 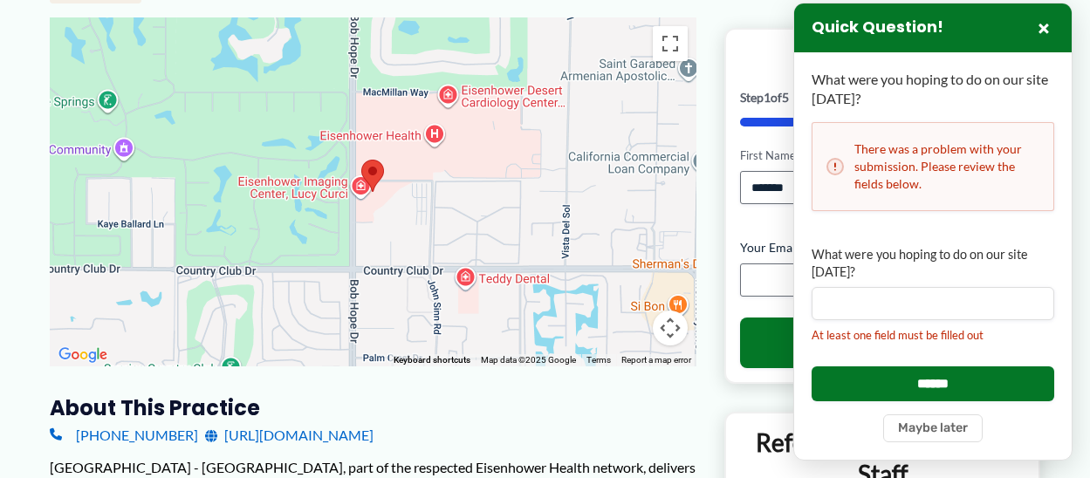 What do you see at coordinates (882, 98) in the screenshot?
I see `p: Step of` at bounding box center [882, 98].